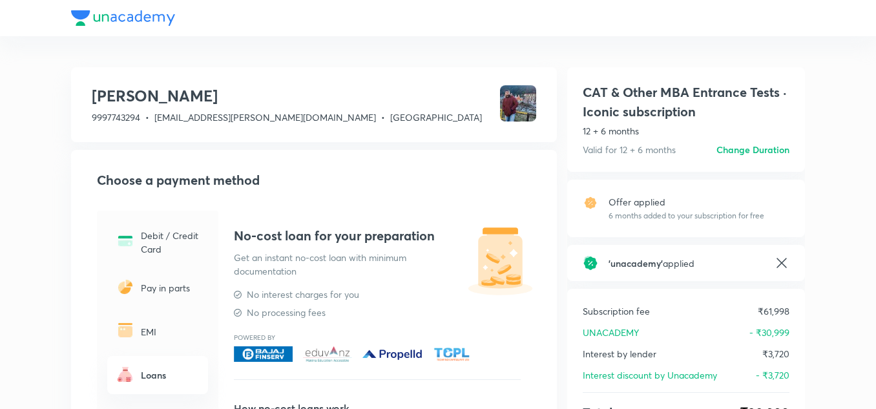 The height and width of the screenshot is (409, 876). What do you see at coordinates (686, 131) in the screenshot?
I see `p: 12 + 6 months` at bounding box center [686, 131].